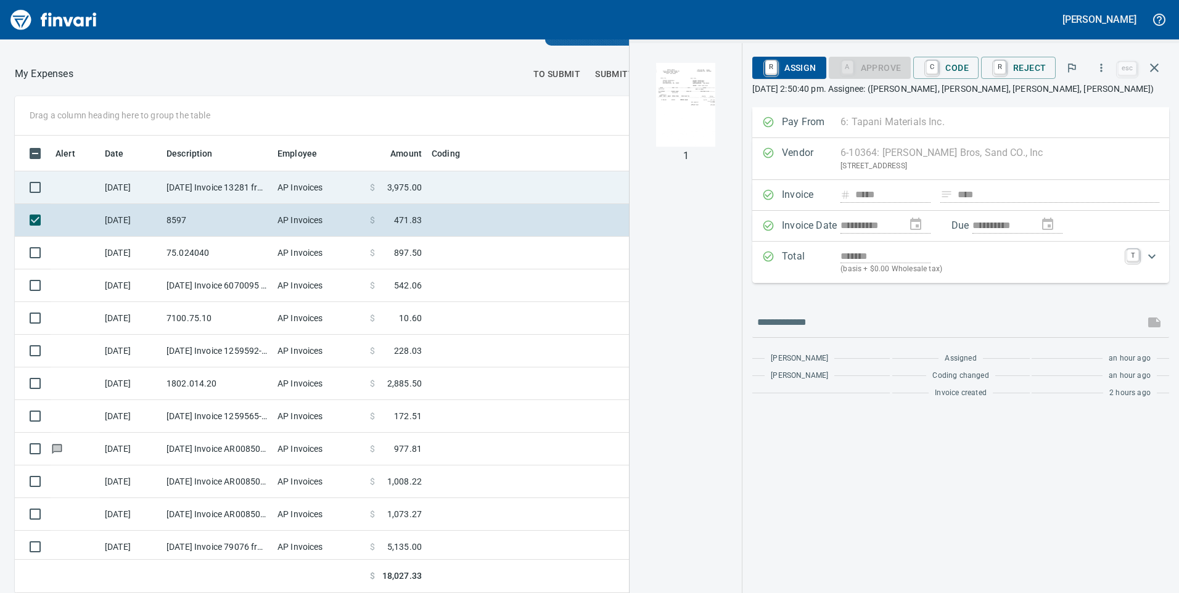  Describe the element at coordinates (57, 448) in the screenshot. I see `span: Has messages` at that location.